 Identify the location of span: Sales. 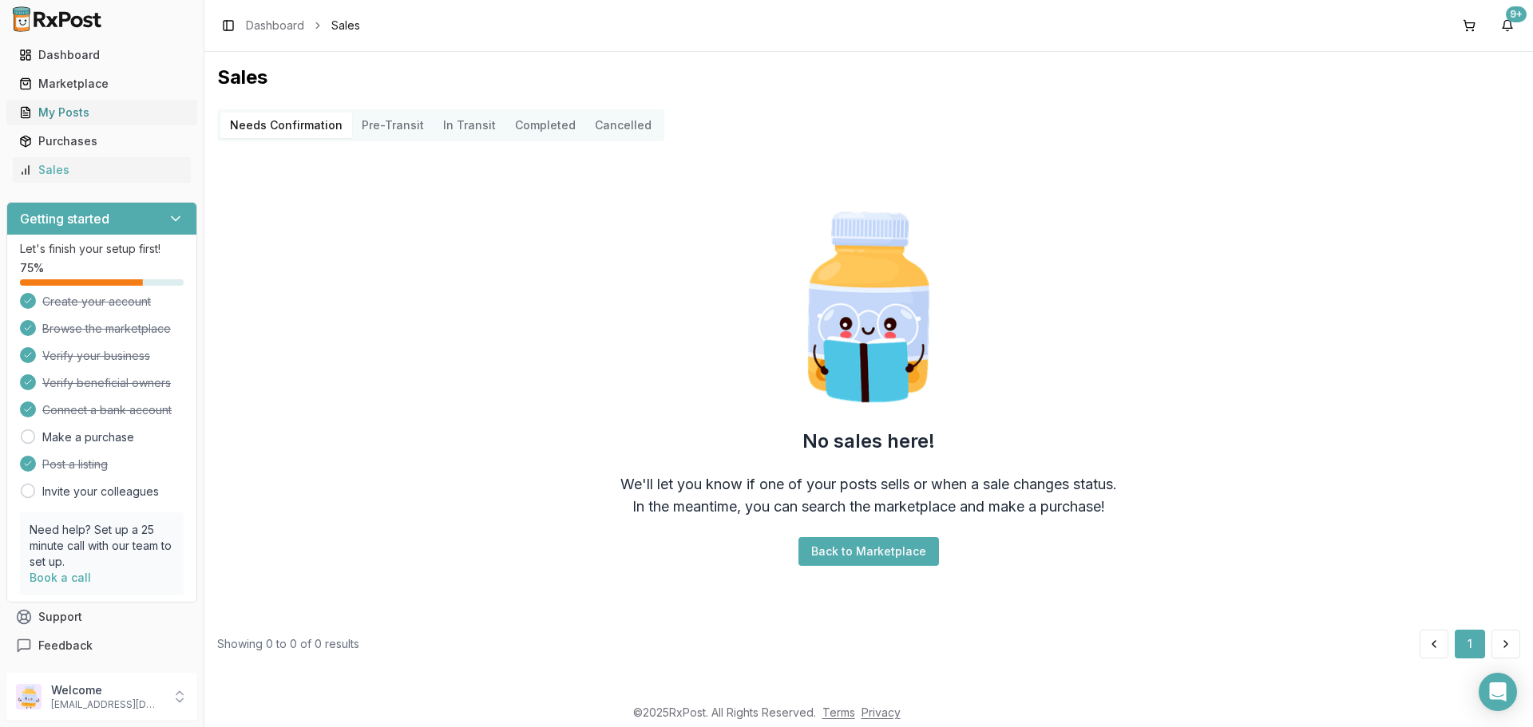
(346, 26).